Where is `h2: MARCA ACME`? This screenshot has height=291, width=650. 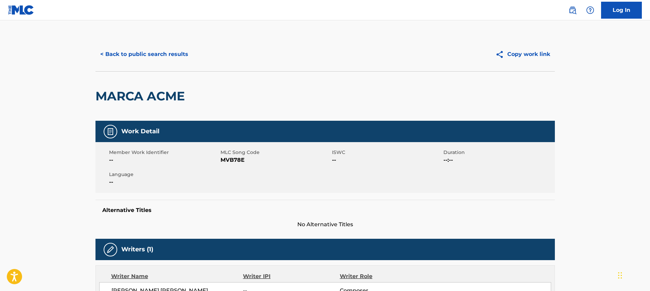 h2: MARCA ACME is located at coordinates (142, 96).